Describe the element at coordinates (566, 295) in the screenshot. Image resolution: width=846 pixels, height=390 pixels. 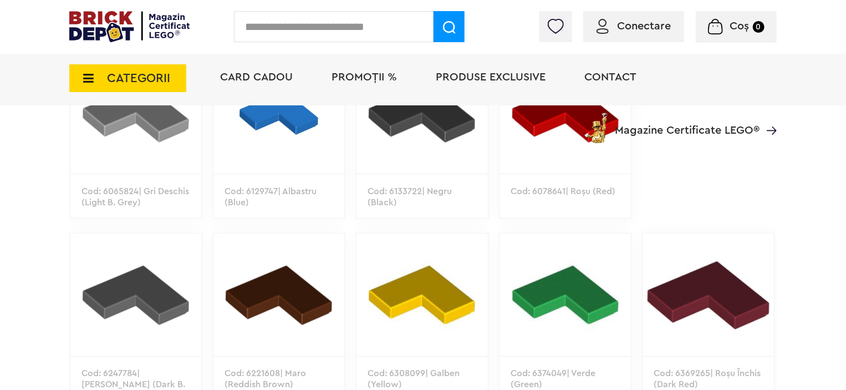
I see `img: 6374049.jpg` at that location.